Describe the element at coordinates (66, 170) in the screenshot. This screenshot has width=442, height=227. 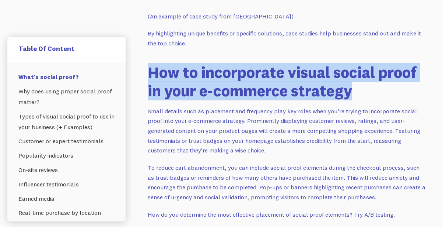
I see `a: On-site reviews` at that location.